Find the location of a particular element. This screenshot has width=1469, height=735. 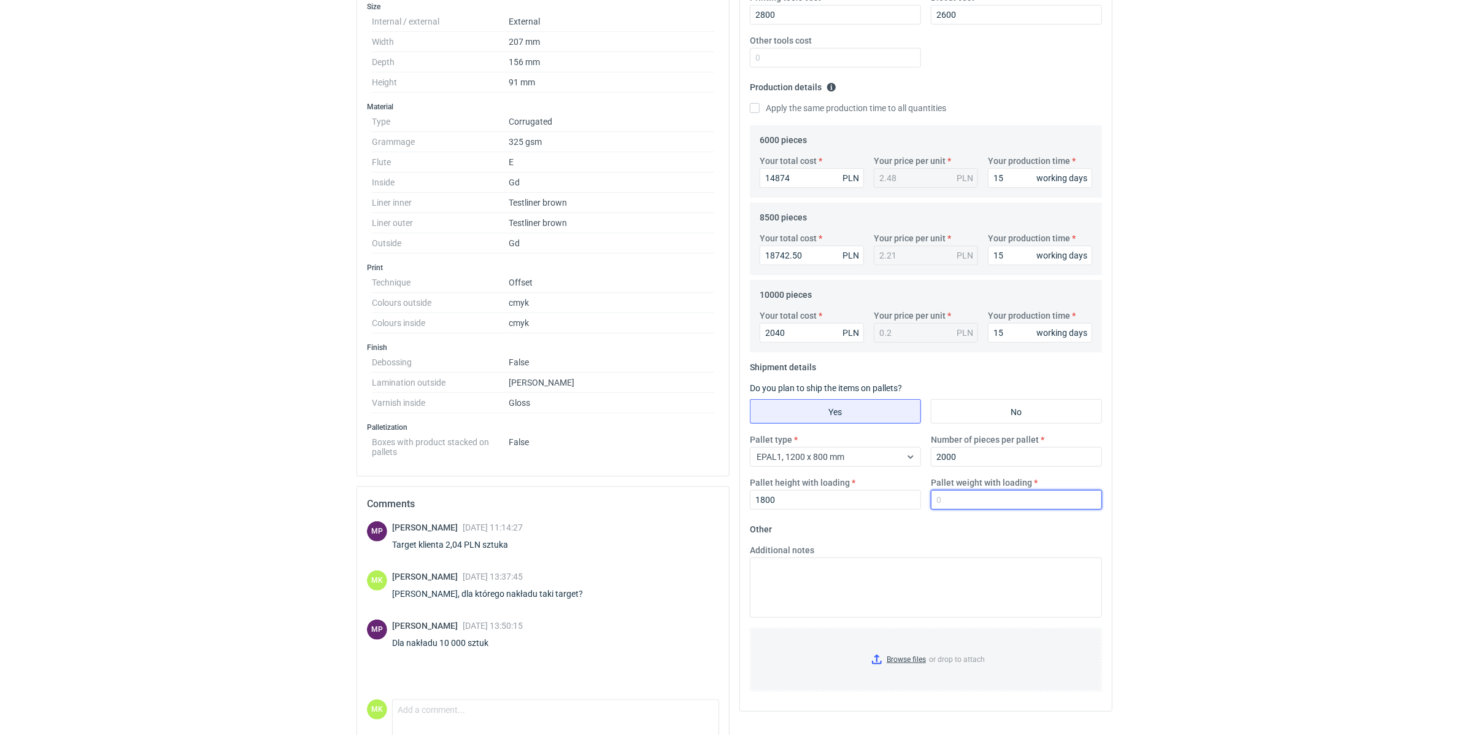

dd: E is located at coordinates (611, 162).